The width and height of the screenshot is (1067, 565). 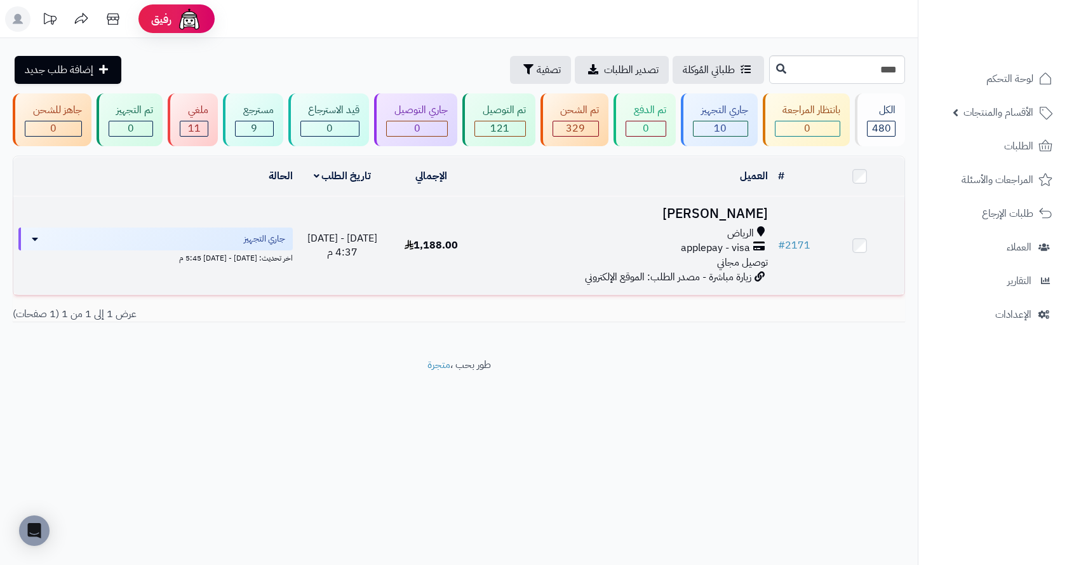 What do you see at coordinates (50, 20) in the screenshot?
I see `a: تحديثات المنصة` at bounding box center [50, 20].